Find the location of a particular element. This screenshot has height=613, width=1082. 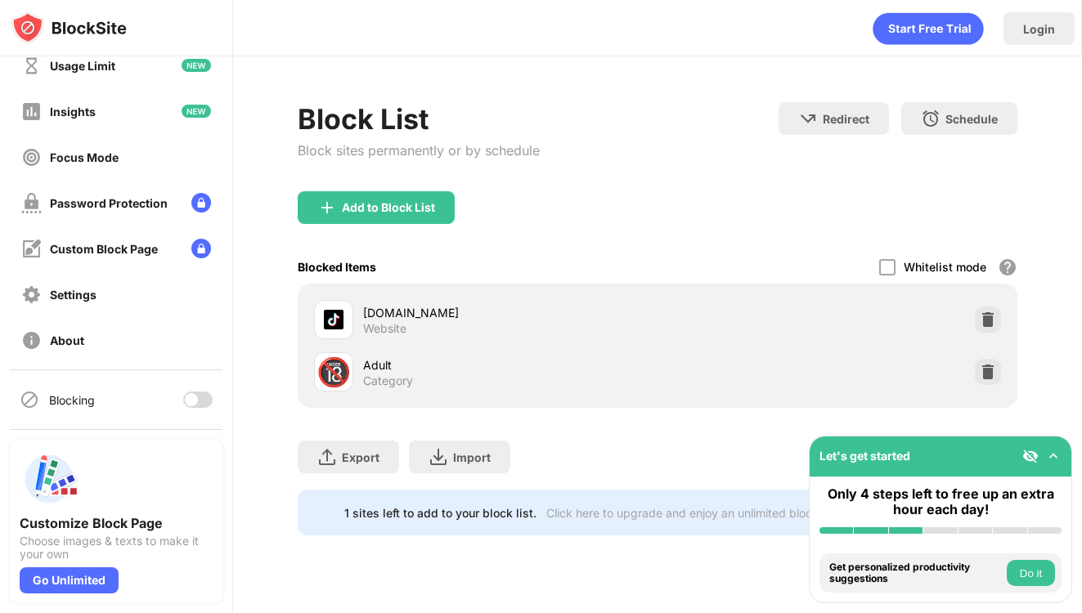

button: Do it is located at coordinates (1031, 573).